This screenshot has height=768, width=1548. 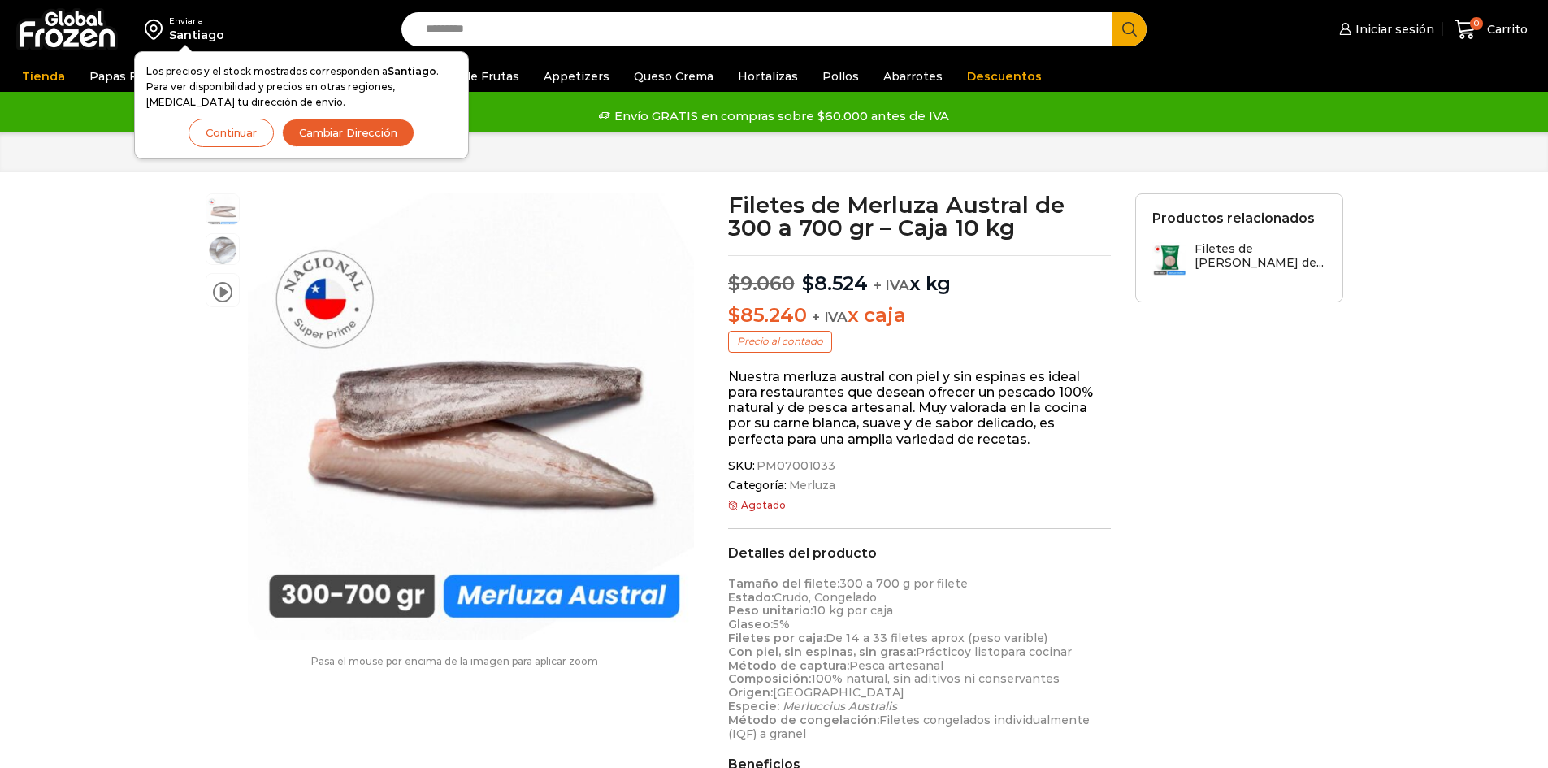 I want to click on a: Papas Fritas, so click(x=126, y=76).